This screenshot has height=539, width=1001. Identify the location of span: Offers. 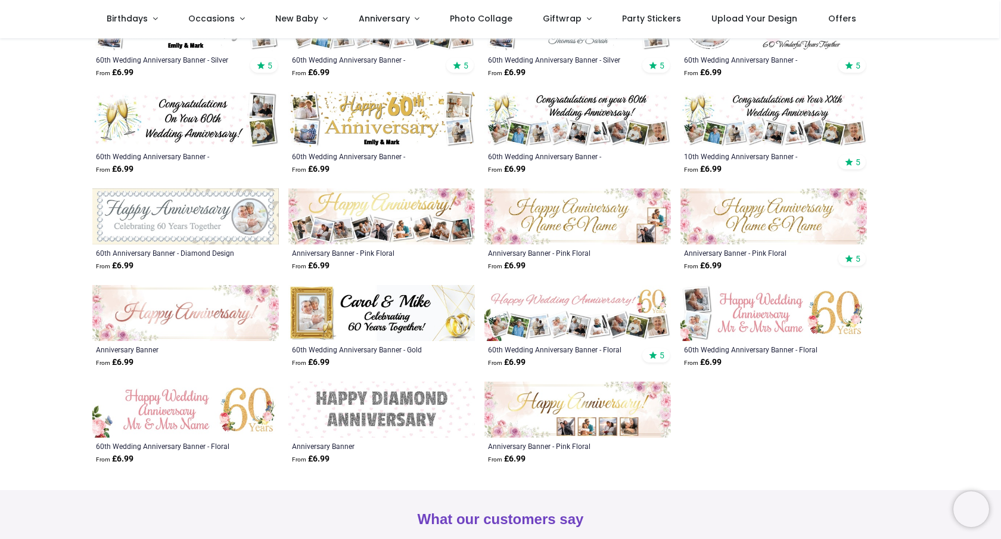
(842, 18).